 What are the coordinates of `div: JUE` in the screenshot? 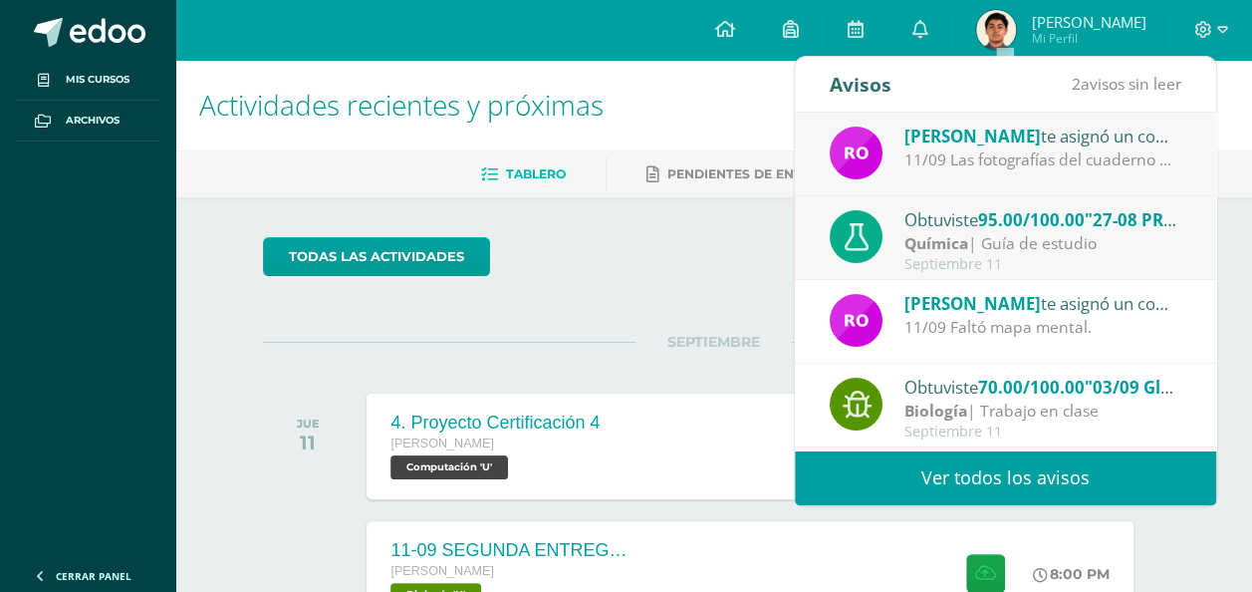 It's located at (308, 423).